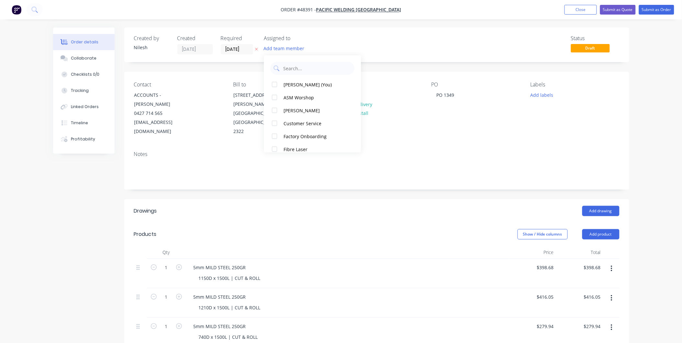 This screenshot has width=682, height=343. I want to click on div: Contact, so click(178, 84).